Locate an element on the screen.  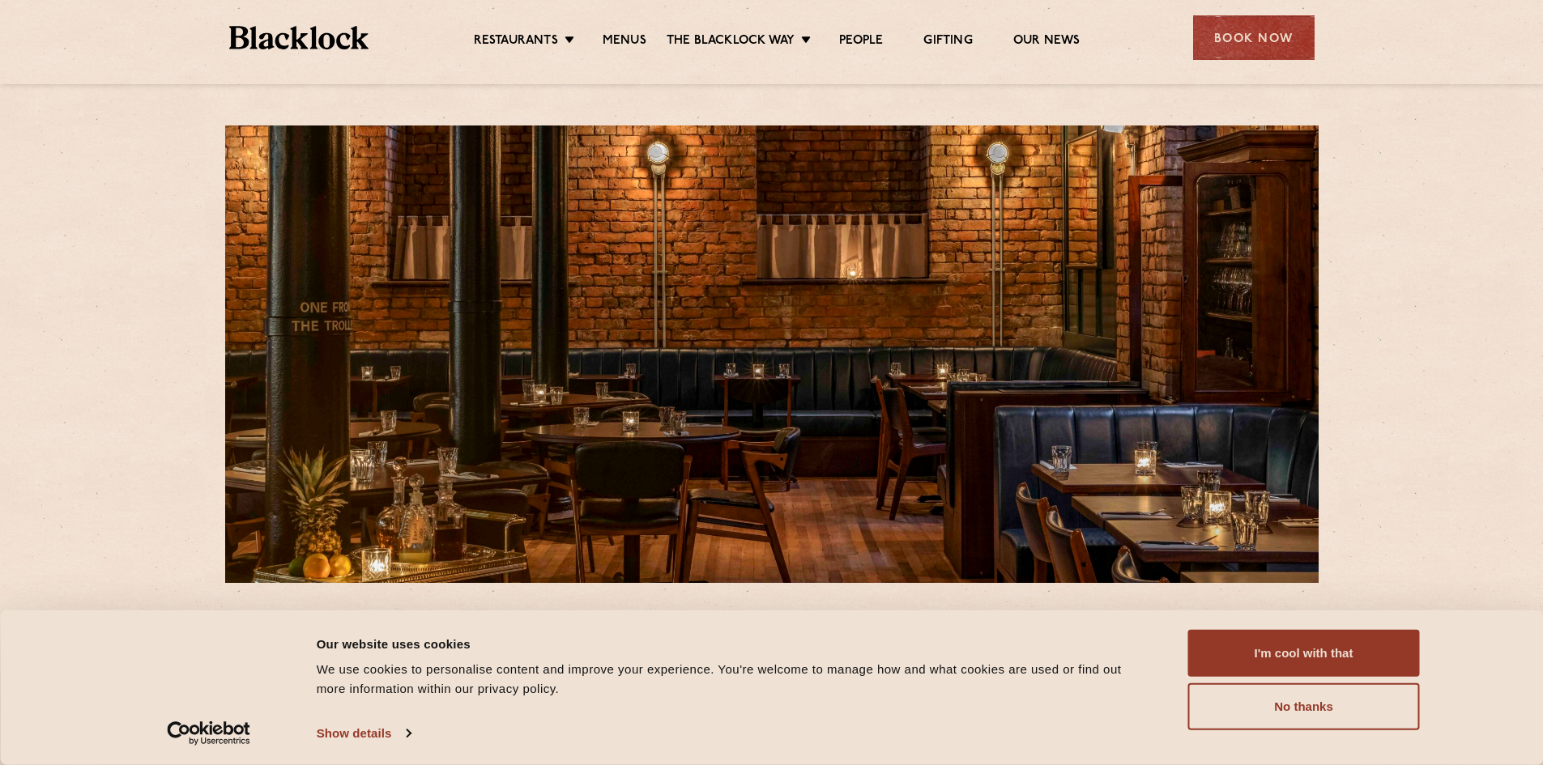
a: Usercentrics Cookiebot - opens in a new window is located at coordinates (208, 734).